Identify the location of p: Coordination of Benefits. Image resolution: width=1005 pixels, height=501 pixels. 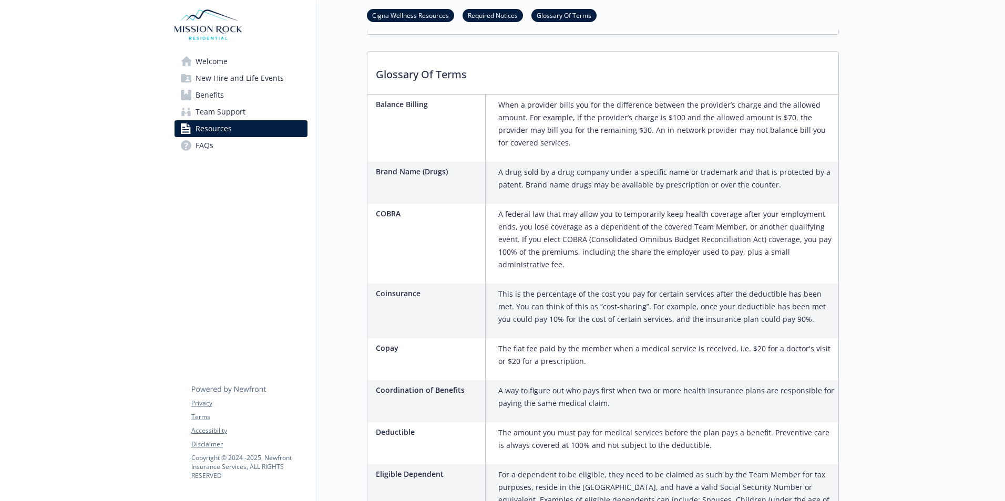
(428, 390).